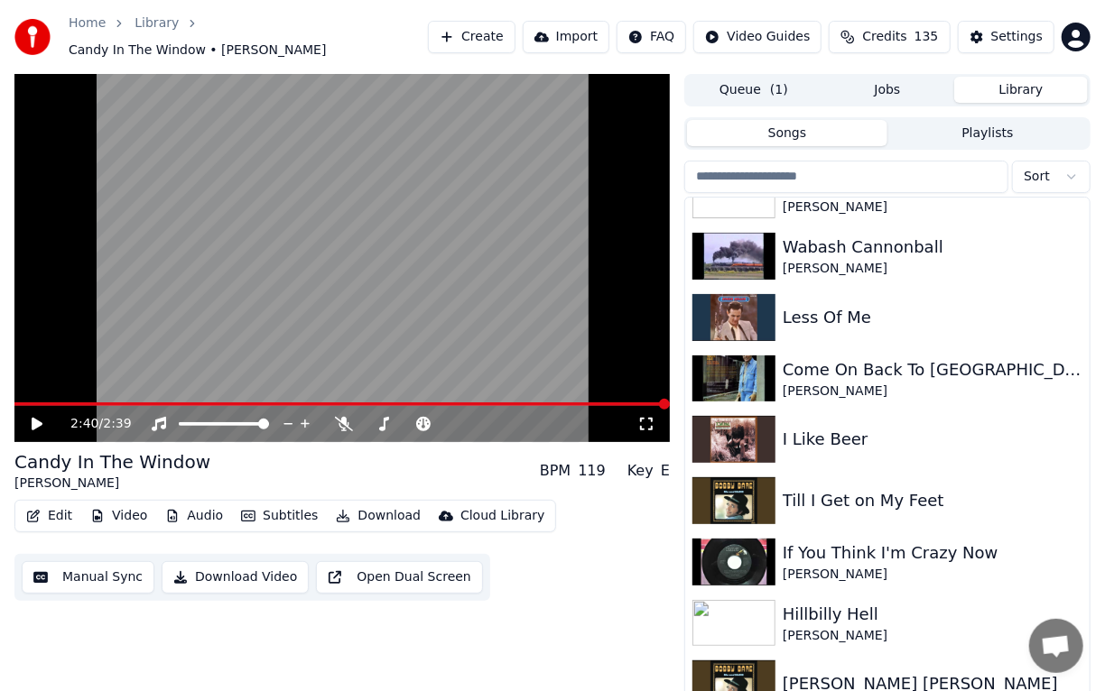 The height and width of the screenshot is (691, 1105). Describe the element at coordinates (194, 516) in the screenshot. I see `button: Audio` at that location.